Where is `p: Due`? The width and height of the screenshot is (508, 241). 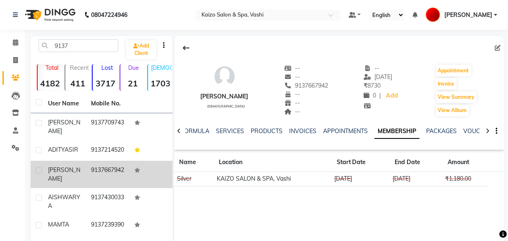
p: Due is located at coordinates (134, 68).